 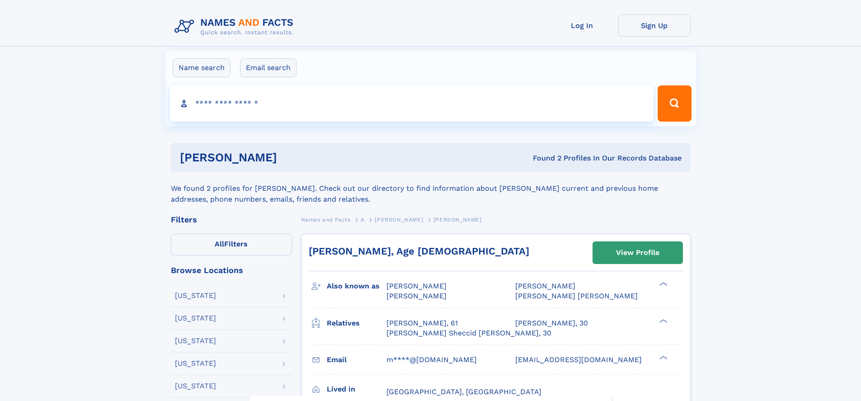 I want to click on img: Logo Names and Facts, so click(x=236, y=27).